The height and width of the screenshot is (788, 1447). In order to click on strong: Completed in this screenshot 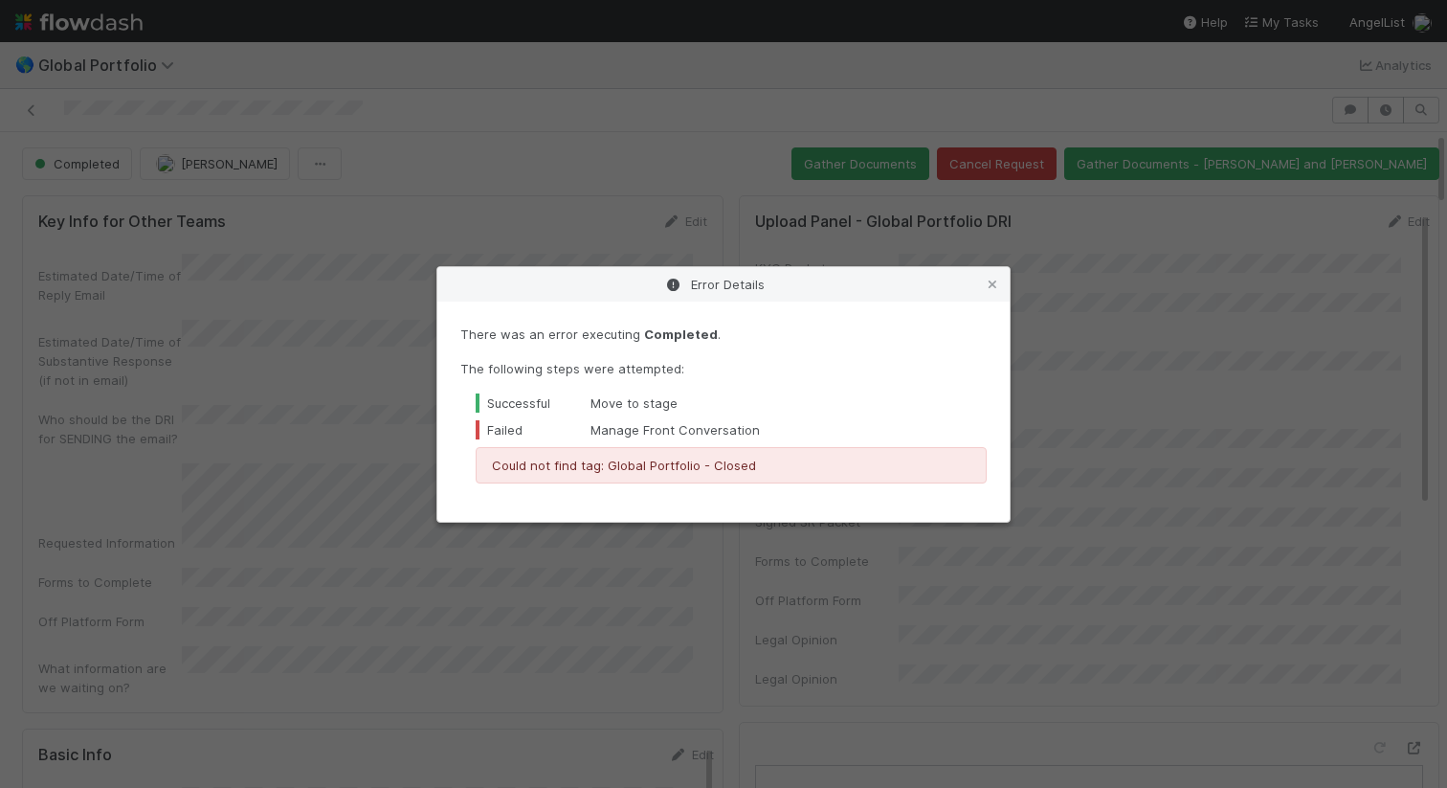, I will do `click(681, 334)`.